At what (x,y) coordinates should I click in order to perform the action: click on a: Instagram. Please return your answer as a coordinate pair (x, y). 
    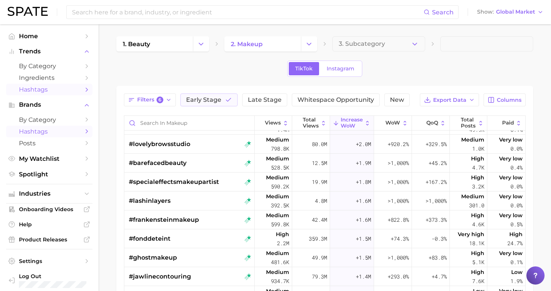
    Looking at the image, I should click on (340, 69).